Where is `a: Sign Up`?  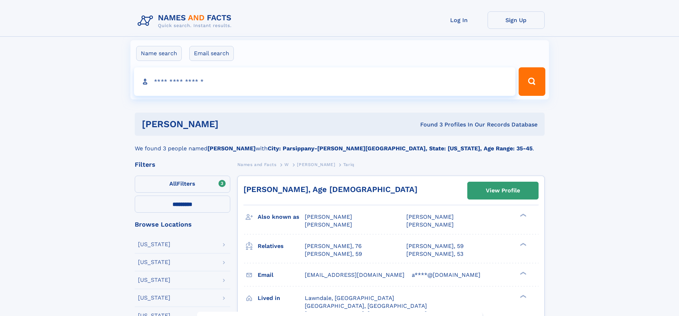 a: Sign Up is located at coordinates (516, 20).